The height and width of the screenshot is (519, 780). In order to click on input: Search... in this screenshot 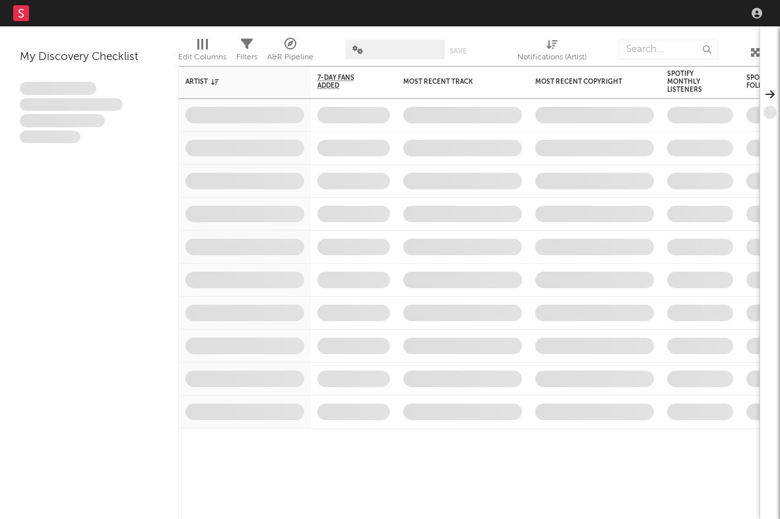, I will do `click(669, 50)`.